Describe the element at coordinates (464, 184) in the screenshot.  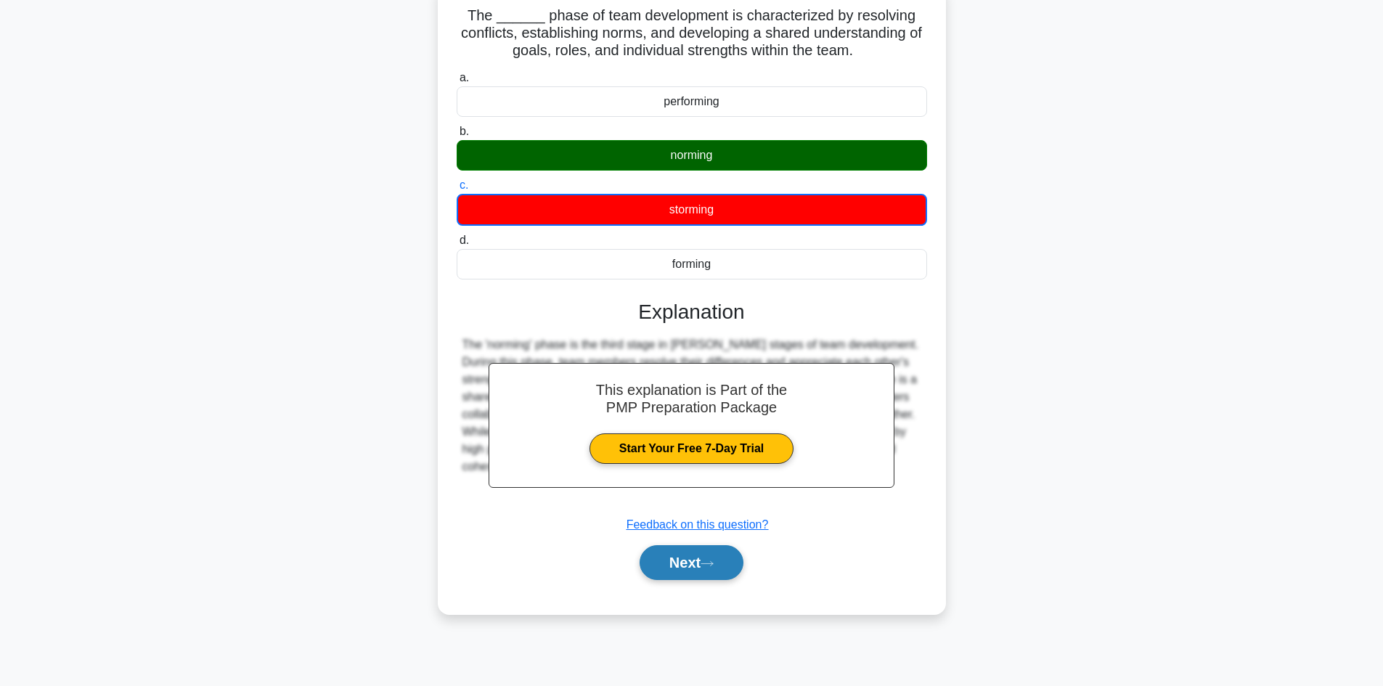
I see `span: c.` at that location.